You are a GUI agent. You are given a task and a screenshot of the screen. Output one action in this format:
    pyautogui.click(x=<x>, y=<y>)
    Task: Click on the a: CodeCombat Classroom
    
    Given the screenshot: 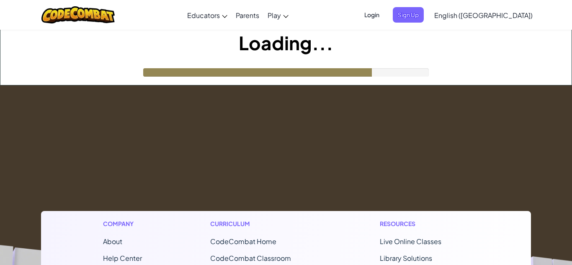 What is the action you would take?
    pyautogui.click(x=251, y=258)
    